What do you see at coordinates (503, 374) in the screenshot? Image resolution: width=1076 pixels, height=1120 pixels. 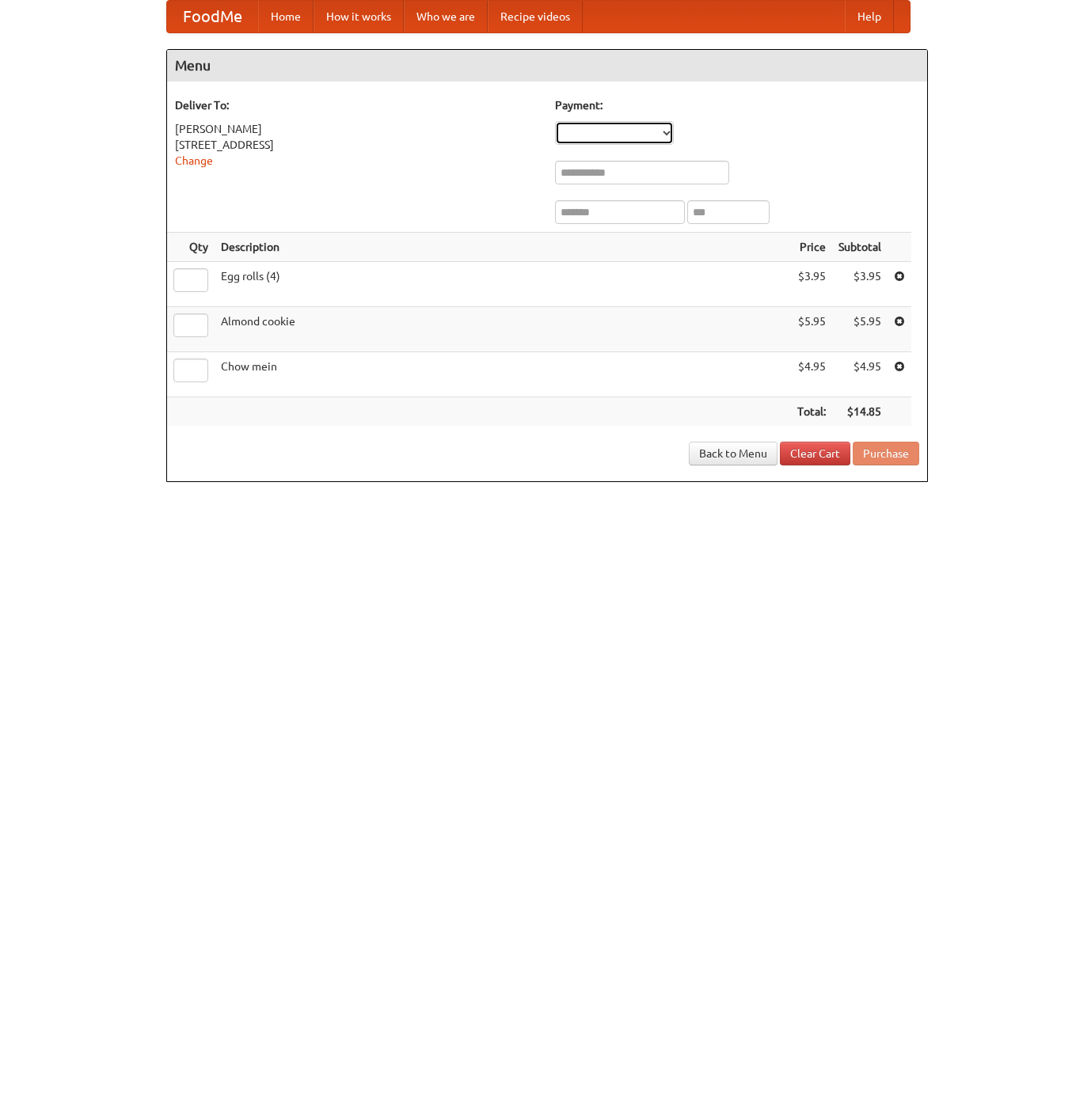 I see `td: Chow mein` at bounding box center [503, 374].